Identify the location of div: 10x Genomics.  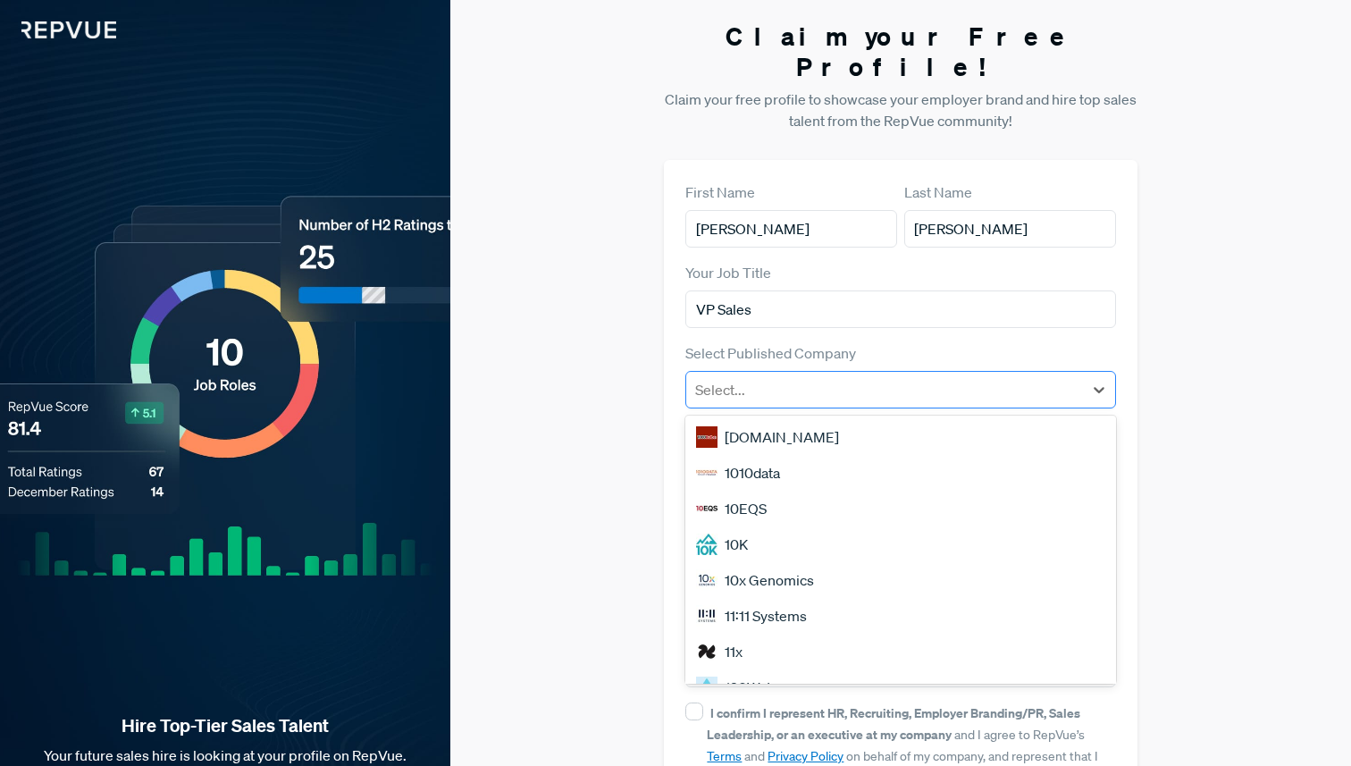
(900, 580).